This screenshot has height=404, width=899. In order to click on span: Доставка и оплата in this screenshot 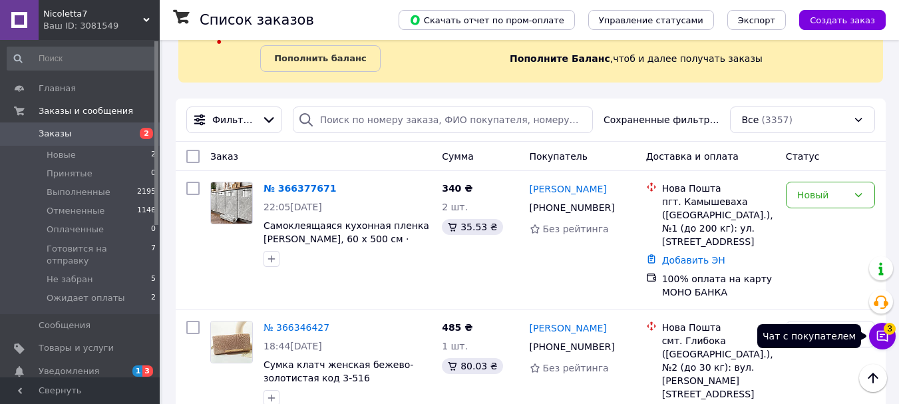, I will do `click(692, 156)`.